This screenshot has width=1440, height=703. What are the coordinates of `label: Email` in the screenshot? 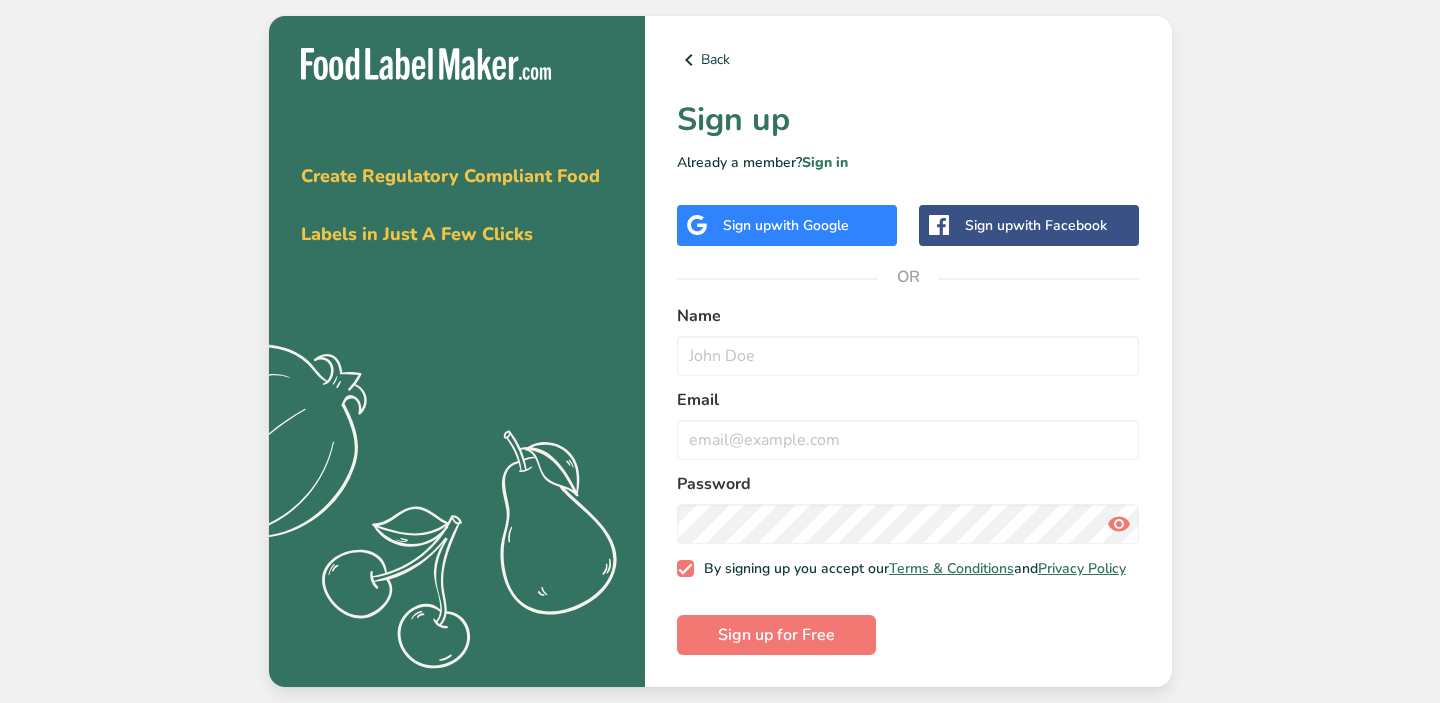 It's located at (908, 400).